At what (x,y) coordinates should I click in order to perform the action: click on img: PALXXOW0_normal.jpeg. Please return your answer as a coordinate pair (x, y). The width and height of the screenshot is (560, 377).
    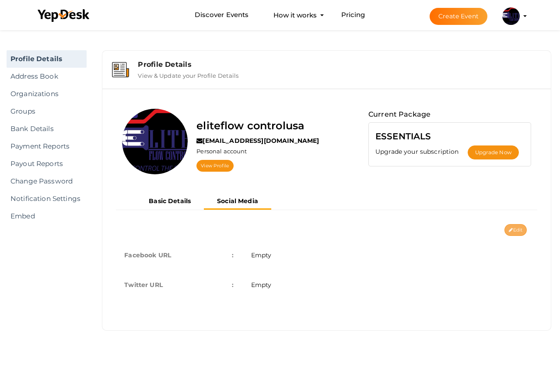
    Looking at the image, I should click on (155, 142).